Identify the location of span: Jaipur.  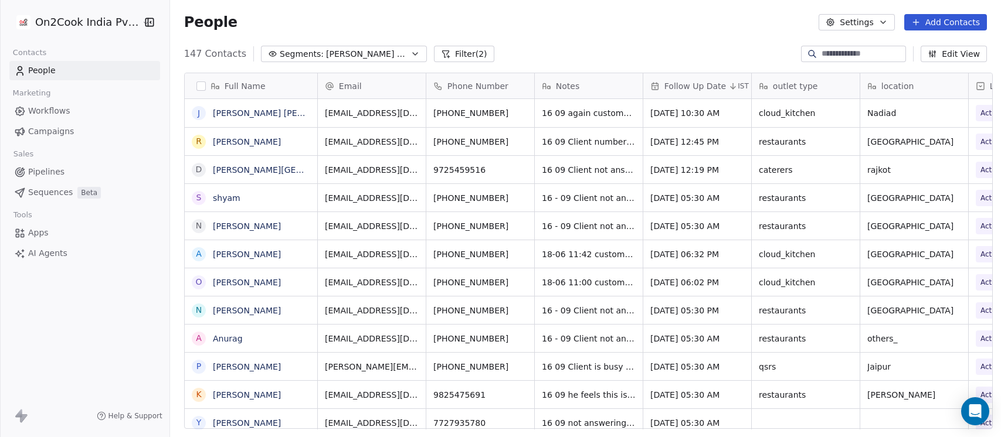
(914, 367).